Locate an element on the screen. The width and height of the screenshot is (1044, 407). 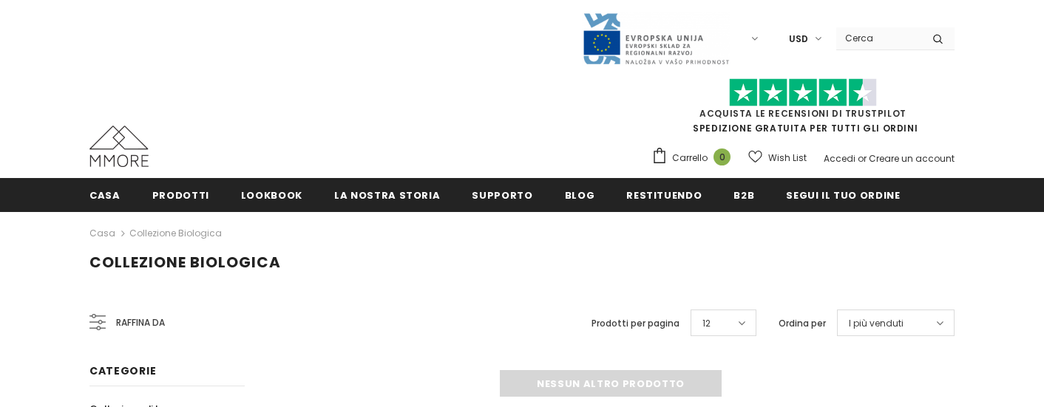
a: supporto is located at coordinates (502, 194).